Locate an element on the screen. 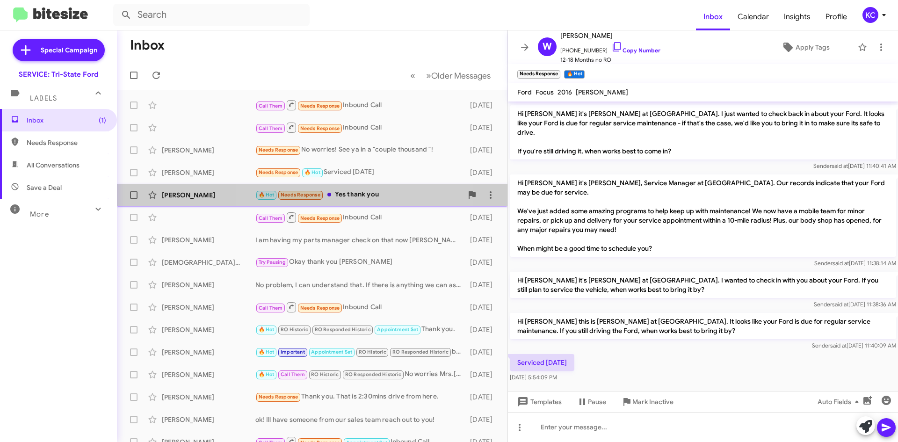 The image size is (898, 442). button: Apply Tags is located at coordinates (805, 47).